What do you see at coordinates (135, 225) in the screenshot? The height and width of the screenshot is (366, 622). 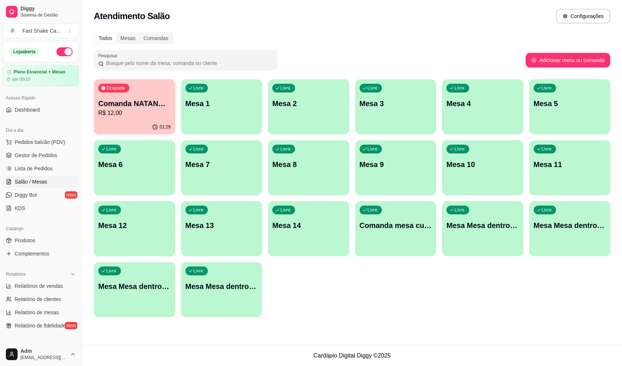 I see `p: Mesa 12` at bounding box center [135, 225].